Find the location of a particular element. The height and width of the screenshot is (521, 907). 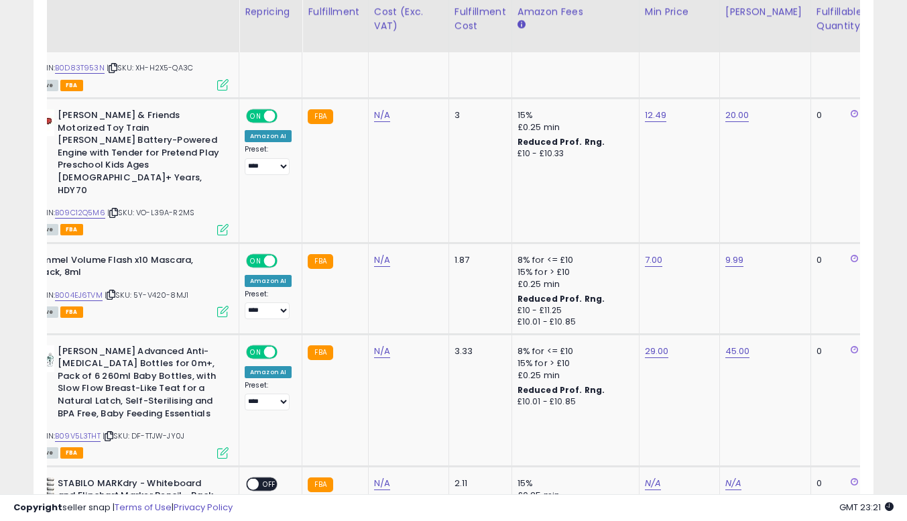

div: Fulfillment Cost is located at coordinates (480, 19).